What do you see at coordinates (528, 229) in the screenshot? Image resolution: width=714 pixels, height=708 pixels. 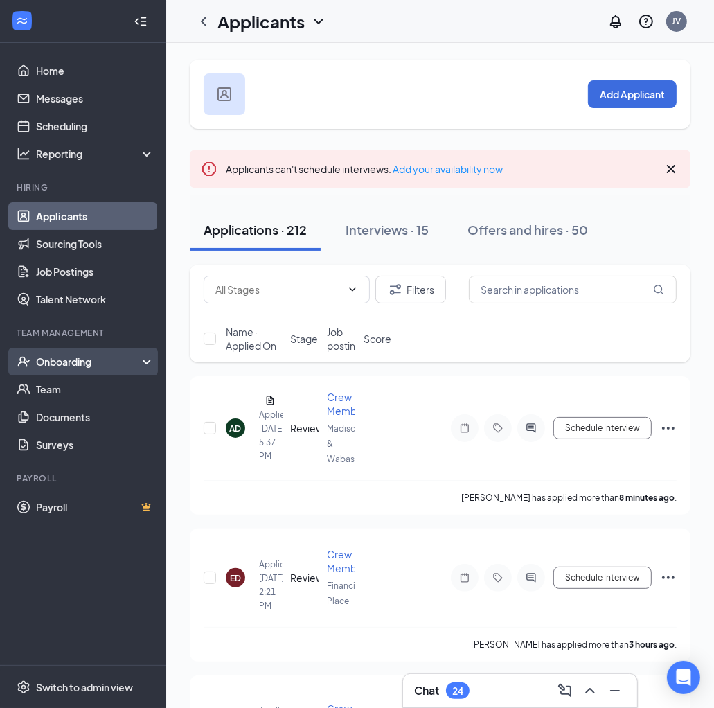 I see `div: Offers and hires · 50` at bounding box center [528, 229].